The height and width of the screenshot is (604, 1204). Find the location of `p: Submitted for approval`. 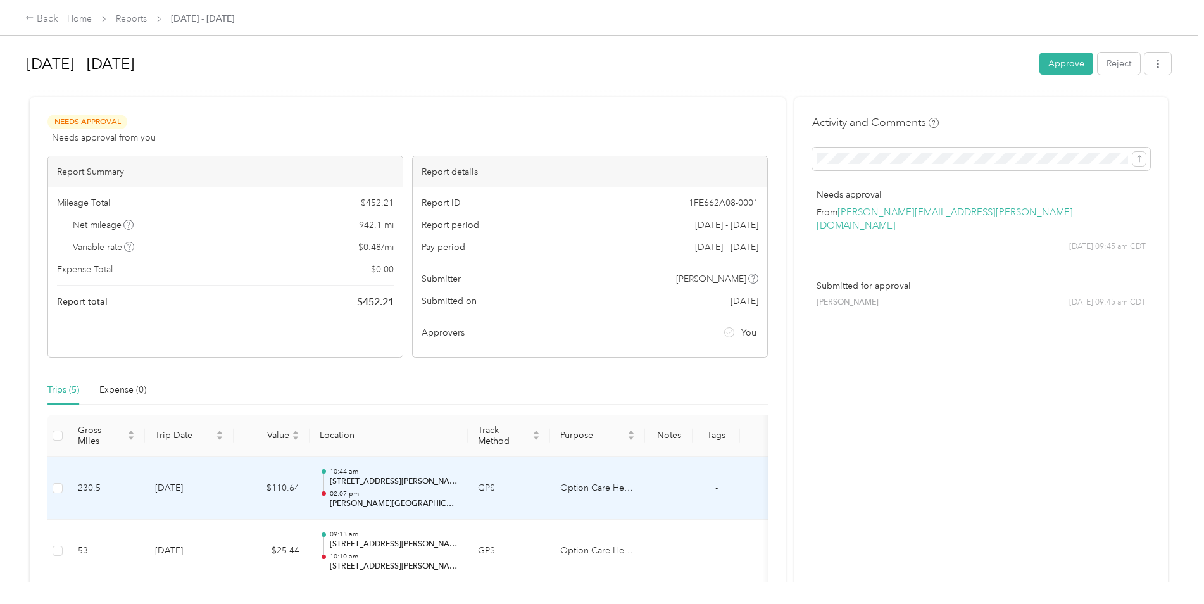

p: Submitted for approval is located at coordinates (981, 285).